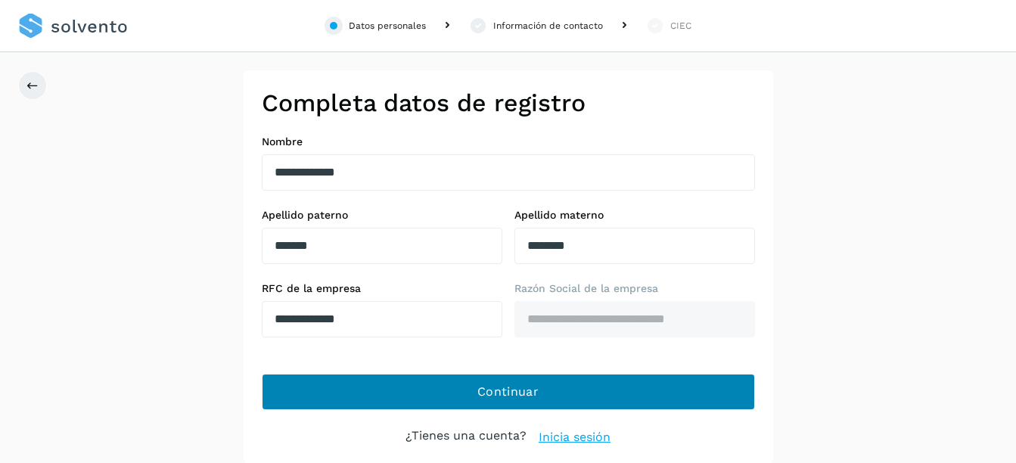 The image size is (1016, 463). What do you see at coordinates (574, 437) in the screenshot?
I see `a: Inicia sesión` at bounding box center [574, 437].